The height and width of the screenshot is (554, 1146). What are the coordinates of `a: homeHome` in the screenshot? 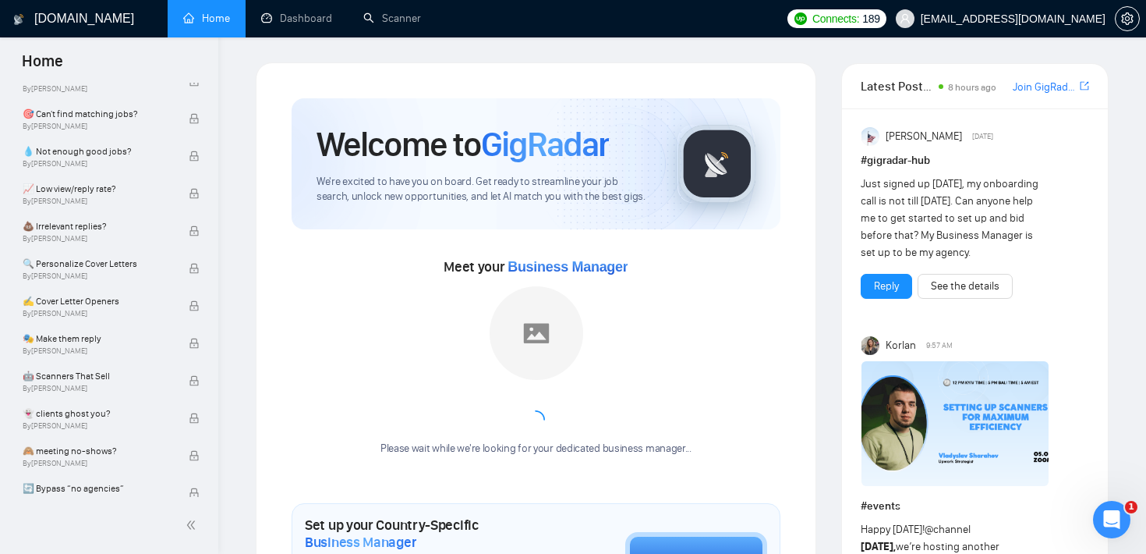 It's located at (207, 18).